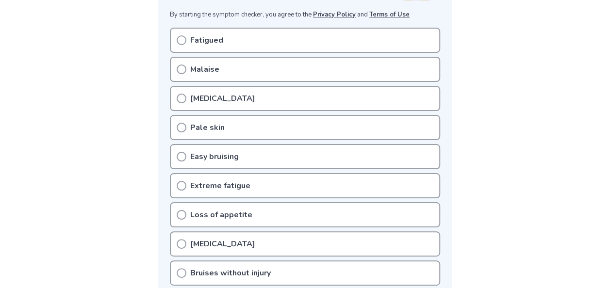  What do you see at coordinates (207, 40) in the screenshot?
I see `p: Fatigued` at bounding box center [207, 40].